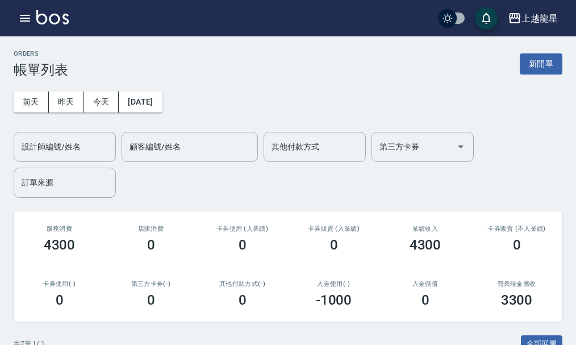 The image size is (576, 345). Describe the element at coordinates (41, 53) in the screenshot. I see `h2: ORDERS` at that location.